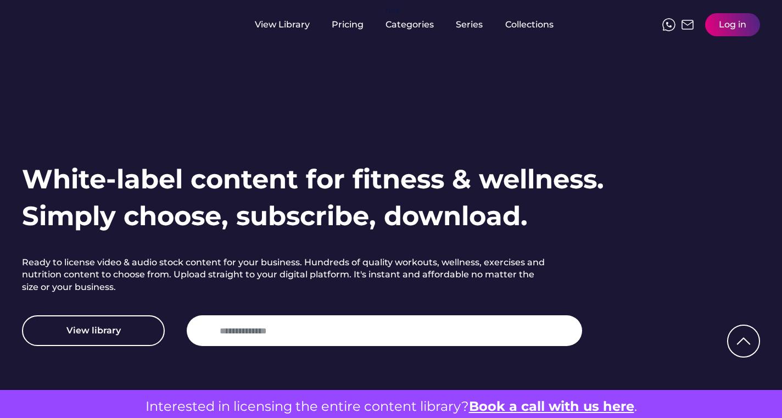 The width and height of the screenshot is (782, 418). What do you see at coordinates (469, 25) in the screenshot?
I see `div: Series` at bounding box center [469, 25].